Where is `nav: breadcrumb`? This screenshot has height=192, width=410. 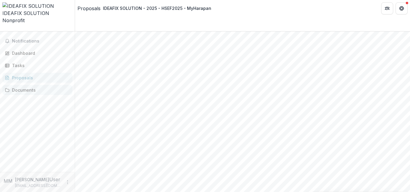 nav: breadcrumb is located at coordinates (146, 8).